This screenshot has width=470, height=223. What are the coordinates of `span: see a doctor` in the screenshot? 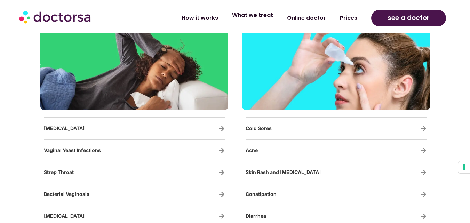 It's located at (408, 18).